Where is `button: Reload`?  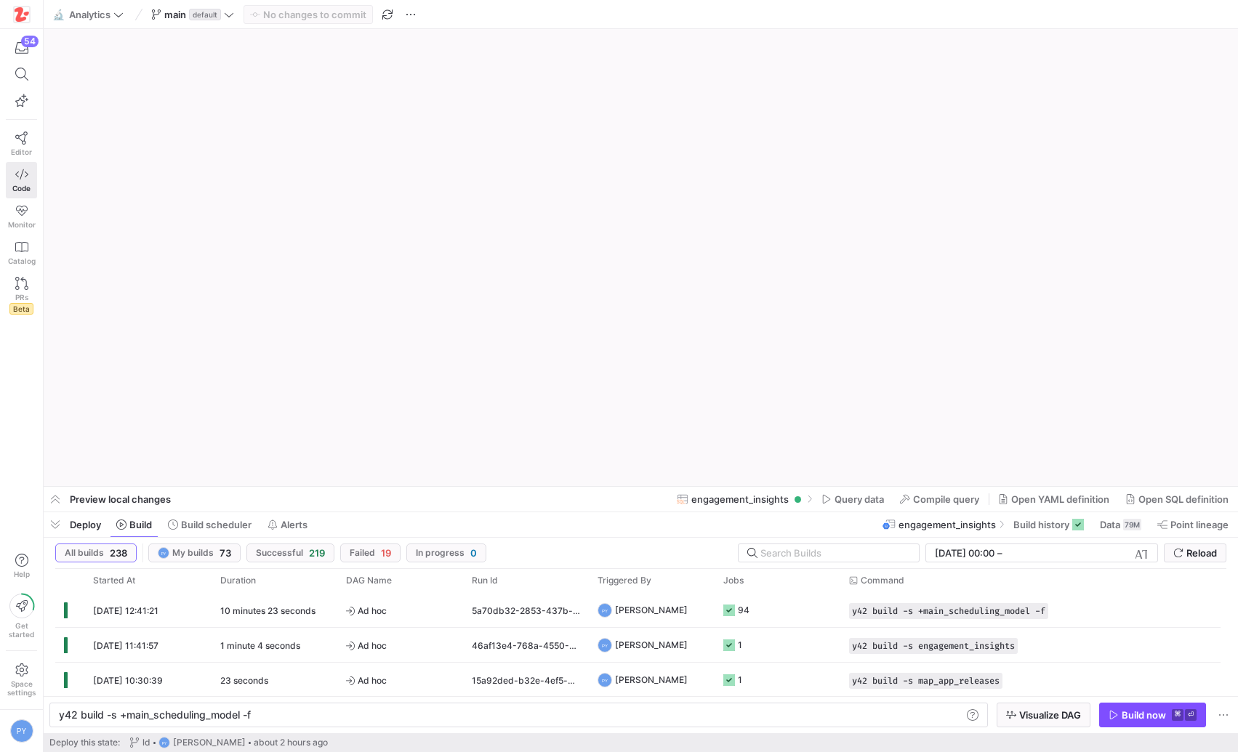 button: Reload is located at coordinates (1195, 553).